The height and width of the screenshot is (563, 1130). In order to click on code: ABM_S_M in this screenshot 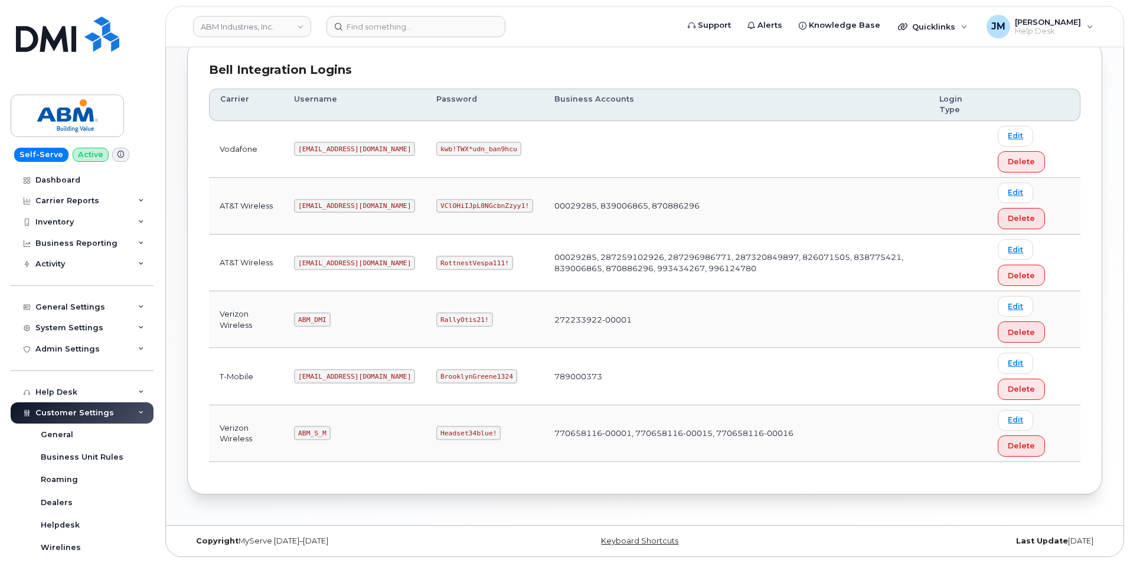, I will do `click(312, 433)`.